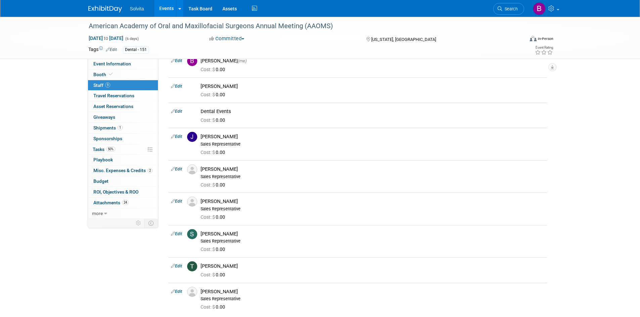 This screenshot has width=640, height=317. Describe the element at coordinates (192, 61) in the screenshot. I see `img: B.jpg` at that location.